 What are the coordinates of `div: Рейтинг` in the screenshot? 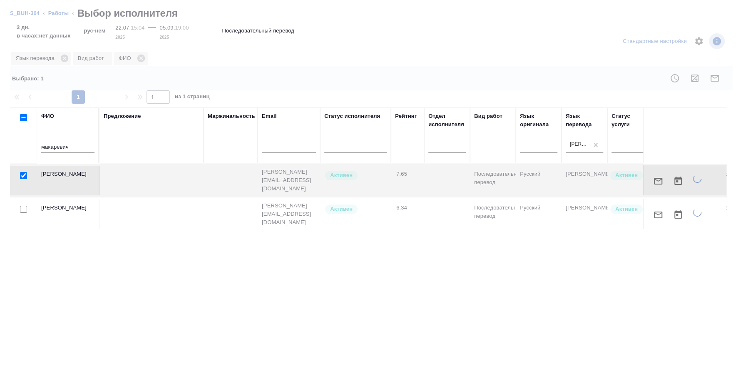 It's located at (406, 116).